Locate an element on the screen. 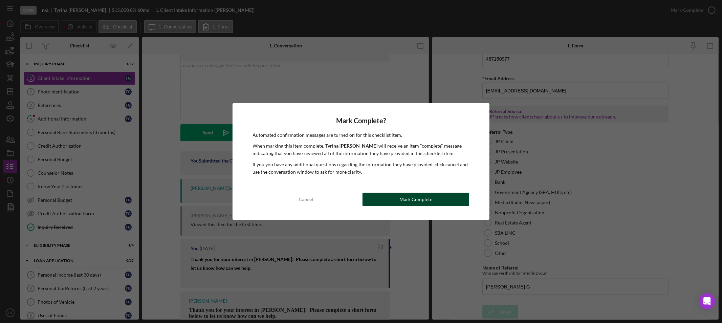  p: When marking this item complete, will receive an item "complete" message indicating that you have... is located at coordinates (361, 150).